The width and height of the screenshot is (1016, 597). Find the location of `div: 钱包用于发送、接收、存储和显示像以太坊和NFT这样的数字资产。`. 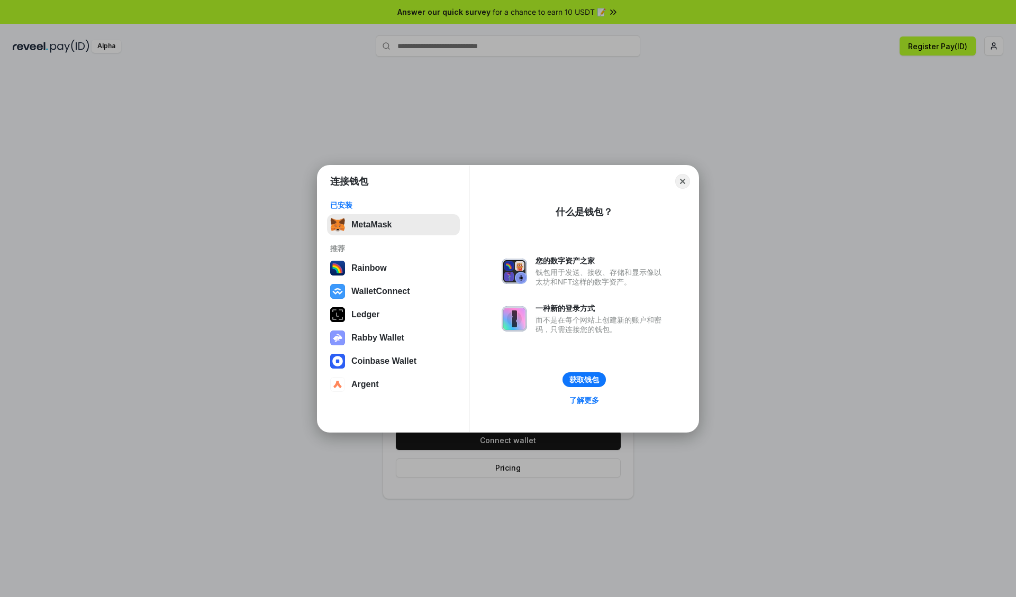

div: 钱包用于发送、接收、存储和显示像以太坊和NFT这样的数字资产。 is located at coordinates (601, 277).